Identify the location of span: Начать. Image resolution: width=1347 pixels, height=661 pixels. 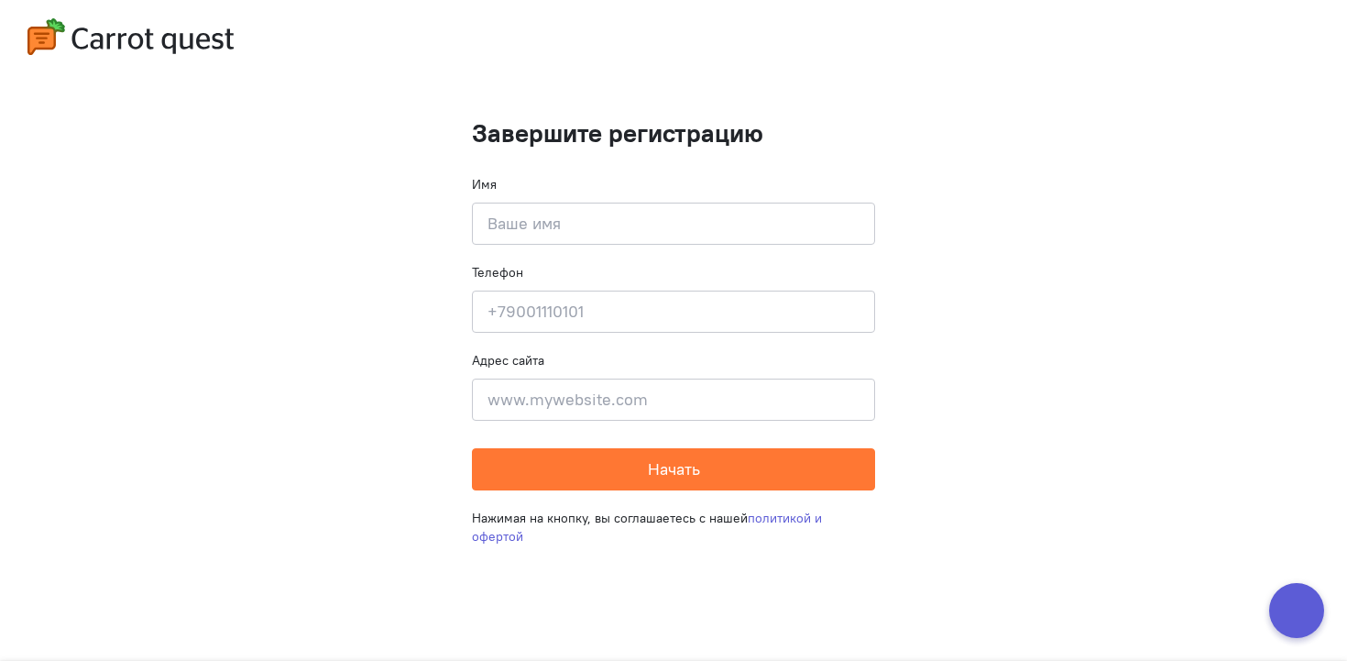
(674, 468).